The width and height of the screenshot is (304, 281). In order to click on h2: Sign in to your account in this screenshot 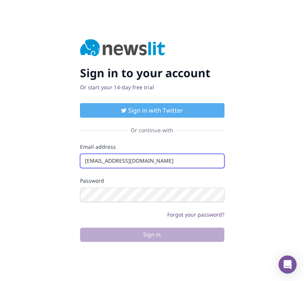, I will do `click(152, 73)`.